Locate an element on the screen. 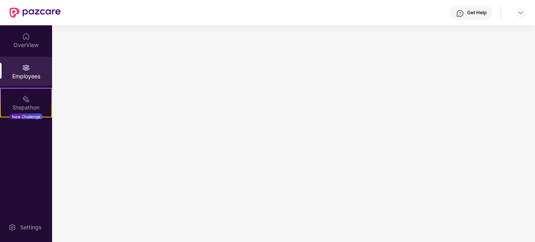 The image size is (535, 242). img: svg+xml;base64,PHN2ZyB4bWxucz0iaHR0cDovL3d3dy53My5vcmcvMjAwMC9zdmciIHdpZHRoPSIyMSIgaGVpZ2h0PSIyMC... is located at coordinates (26, 99).